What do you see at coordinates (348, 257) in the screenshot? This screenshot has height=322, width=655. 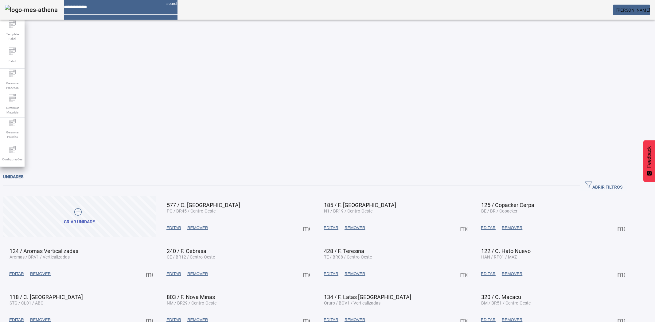 I see `span: TE / BR08 / Centro-Oeste` at bounding box center [348, 257].